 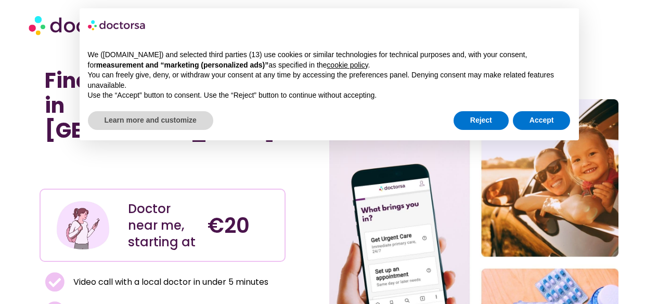 I want to click on p: Use the “Accept” button to consent. Use the “Reject” button to continue without accepting., so click(x=329, y=96).